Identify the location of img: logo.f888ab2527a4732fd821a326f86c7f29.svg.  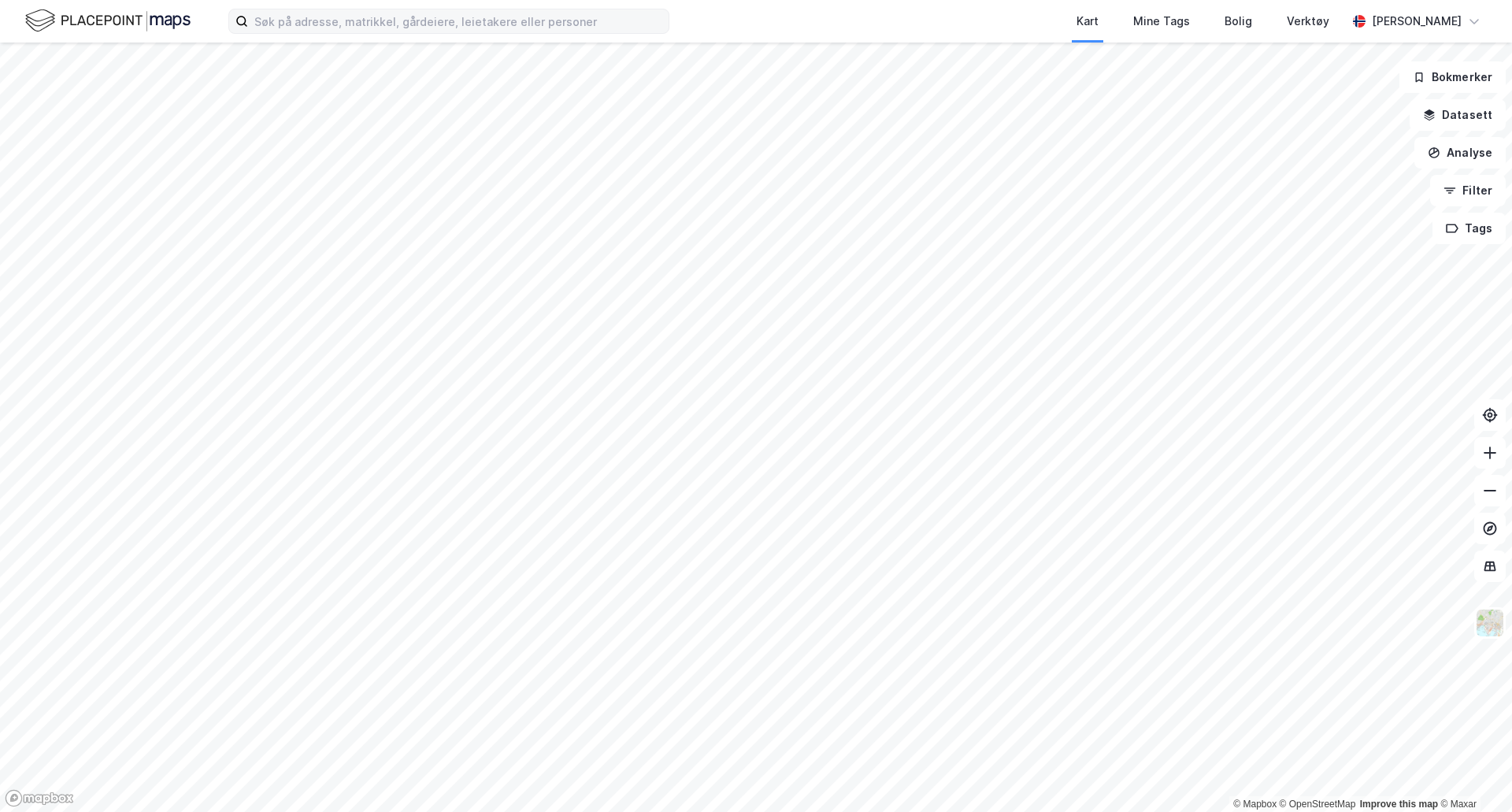
(108, 21).